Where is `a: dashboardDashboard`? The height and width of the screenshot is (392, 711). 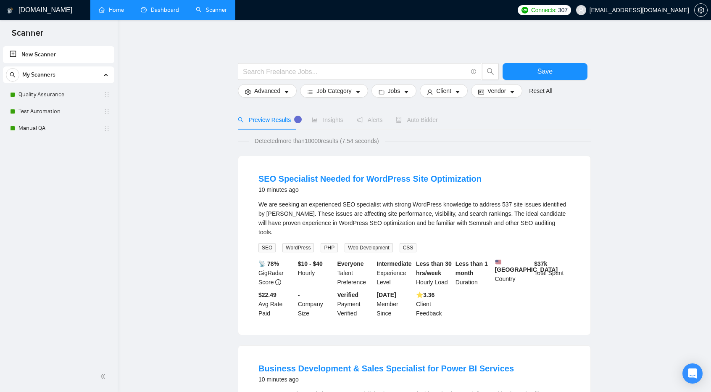 a: dashboardDashboard is located at coordinates (160, 10).